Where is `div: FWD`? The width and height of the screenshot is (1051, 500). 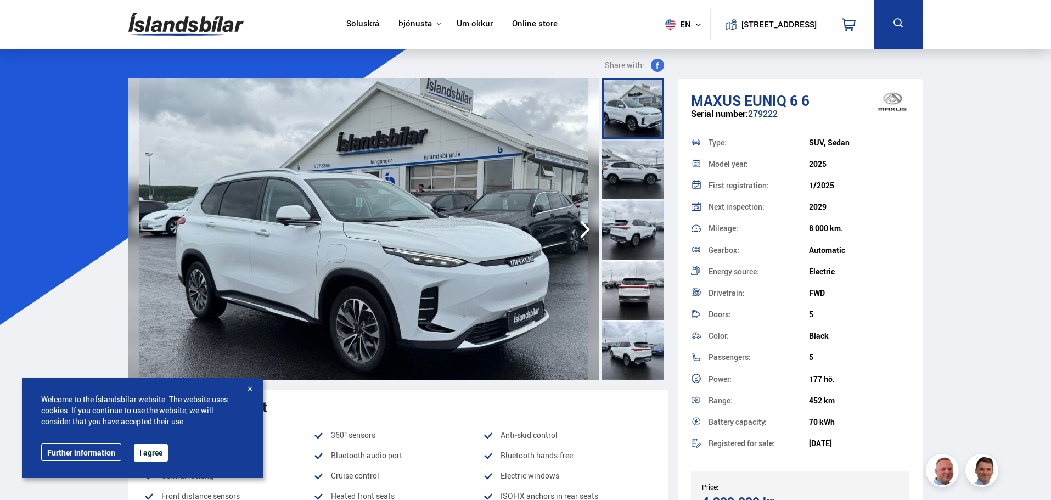
div: FWD is located at coordinates (859, 293).